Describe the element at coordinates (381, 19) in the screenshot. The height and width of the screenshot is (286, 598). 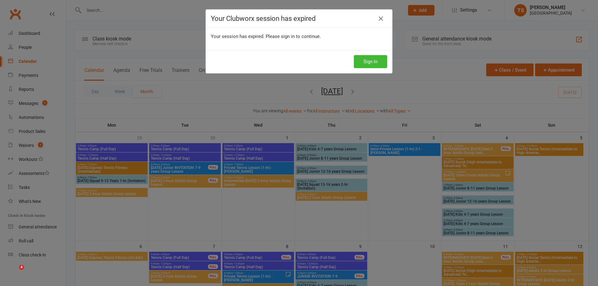
I see `a: Close` at that location.